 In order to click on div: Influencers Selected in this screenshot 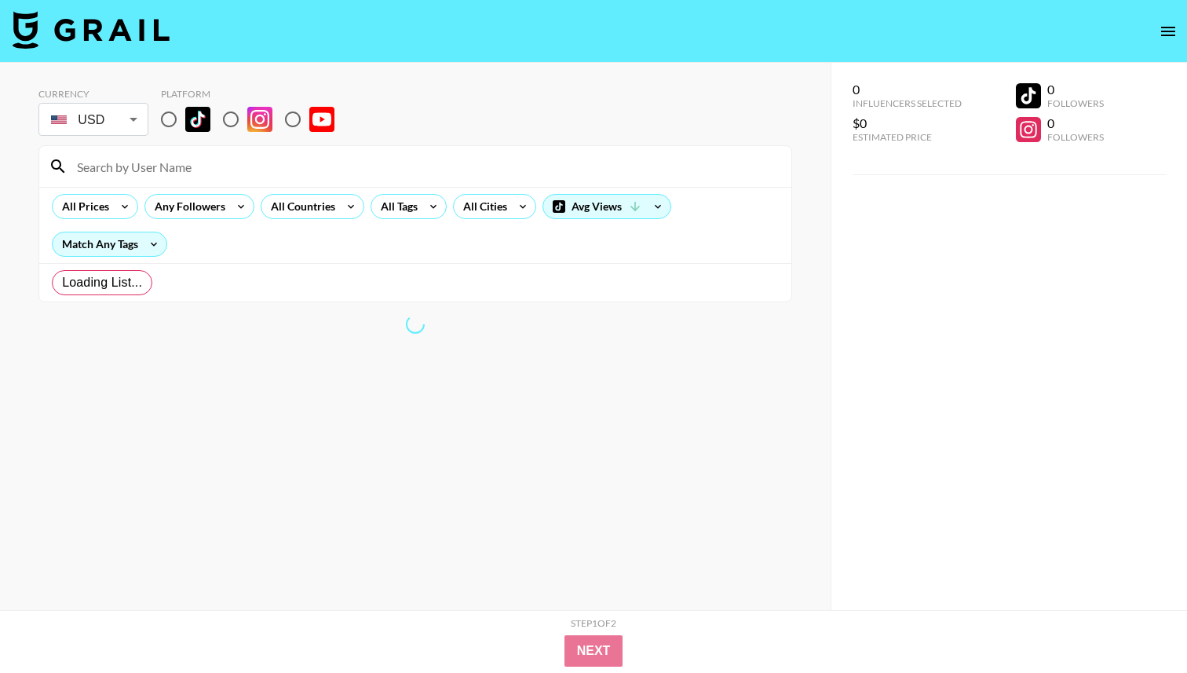, I will do `click(906, 103)`.